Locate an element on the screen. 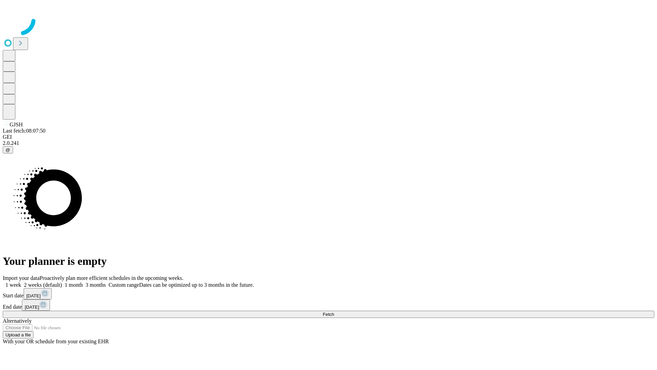 The width and height of the screenshot is (657, 370). span: Dates can be optimized up to 3 months in the future. is located at coordinates (197, 285).